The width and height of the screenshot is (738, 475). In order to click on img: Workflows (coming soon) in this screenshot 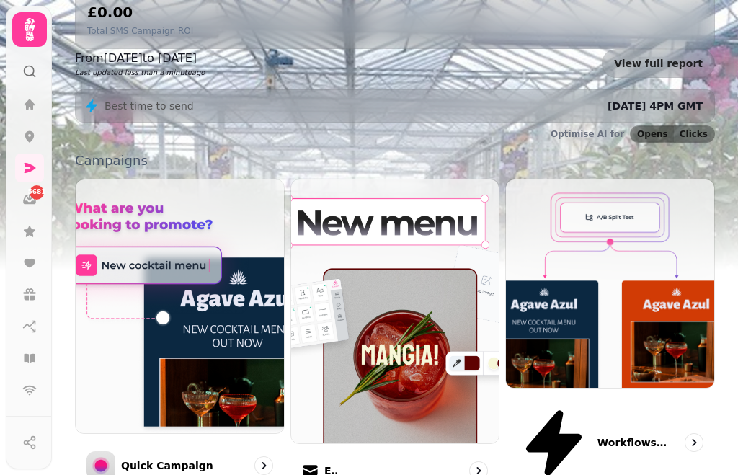, I will do `click(610, 283)`.